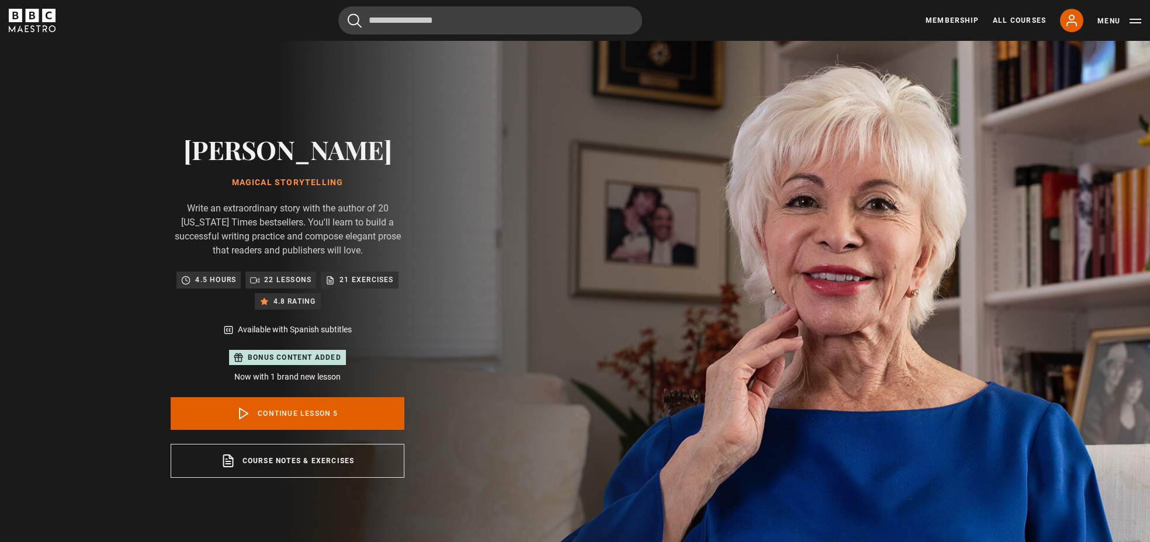 The height and width of the screenshot is (542, 1150). I want to click on a: Course notes & exercises, so click(288, 461).